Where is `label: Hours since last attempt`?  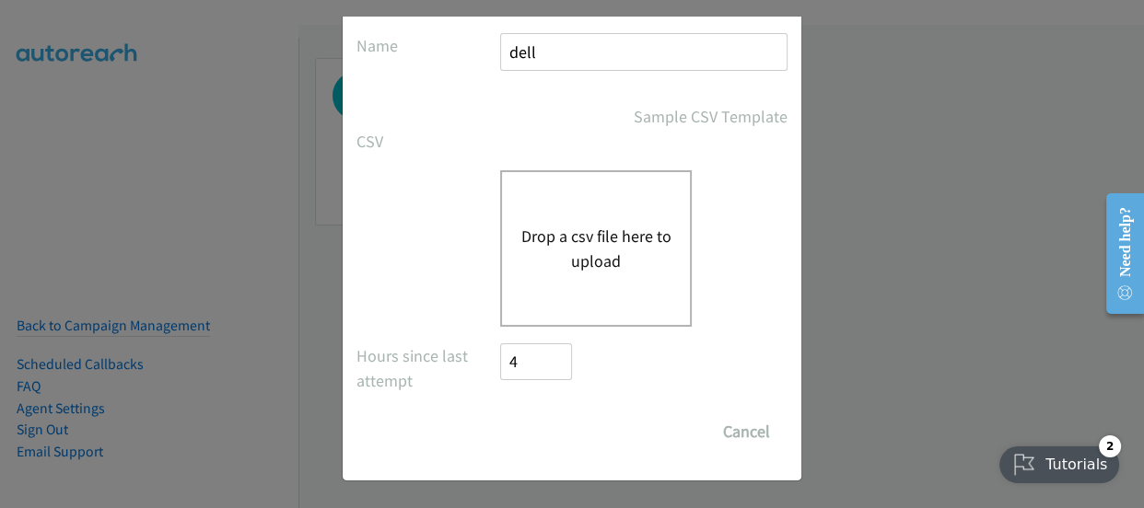
label: Hours since last attempt is located at coordinates (428, 368).